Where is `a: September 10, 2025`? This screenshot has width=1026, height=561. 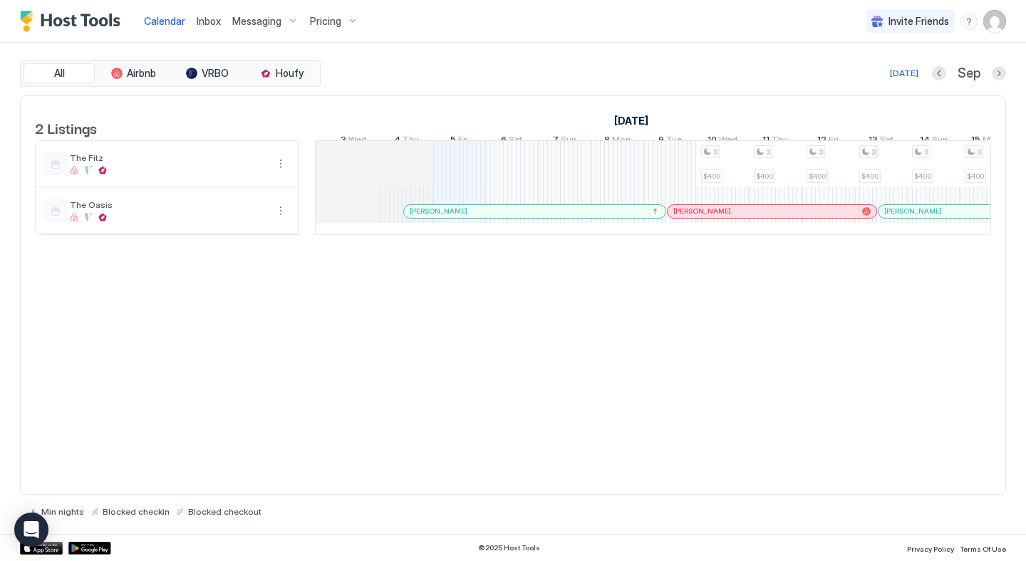
a: September 10, 2025 is located at coordinates (722, 141).